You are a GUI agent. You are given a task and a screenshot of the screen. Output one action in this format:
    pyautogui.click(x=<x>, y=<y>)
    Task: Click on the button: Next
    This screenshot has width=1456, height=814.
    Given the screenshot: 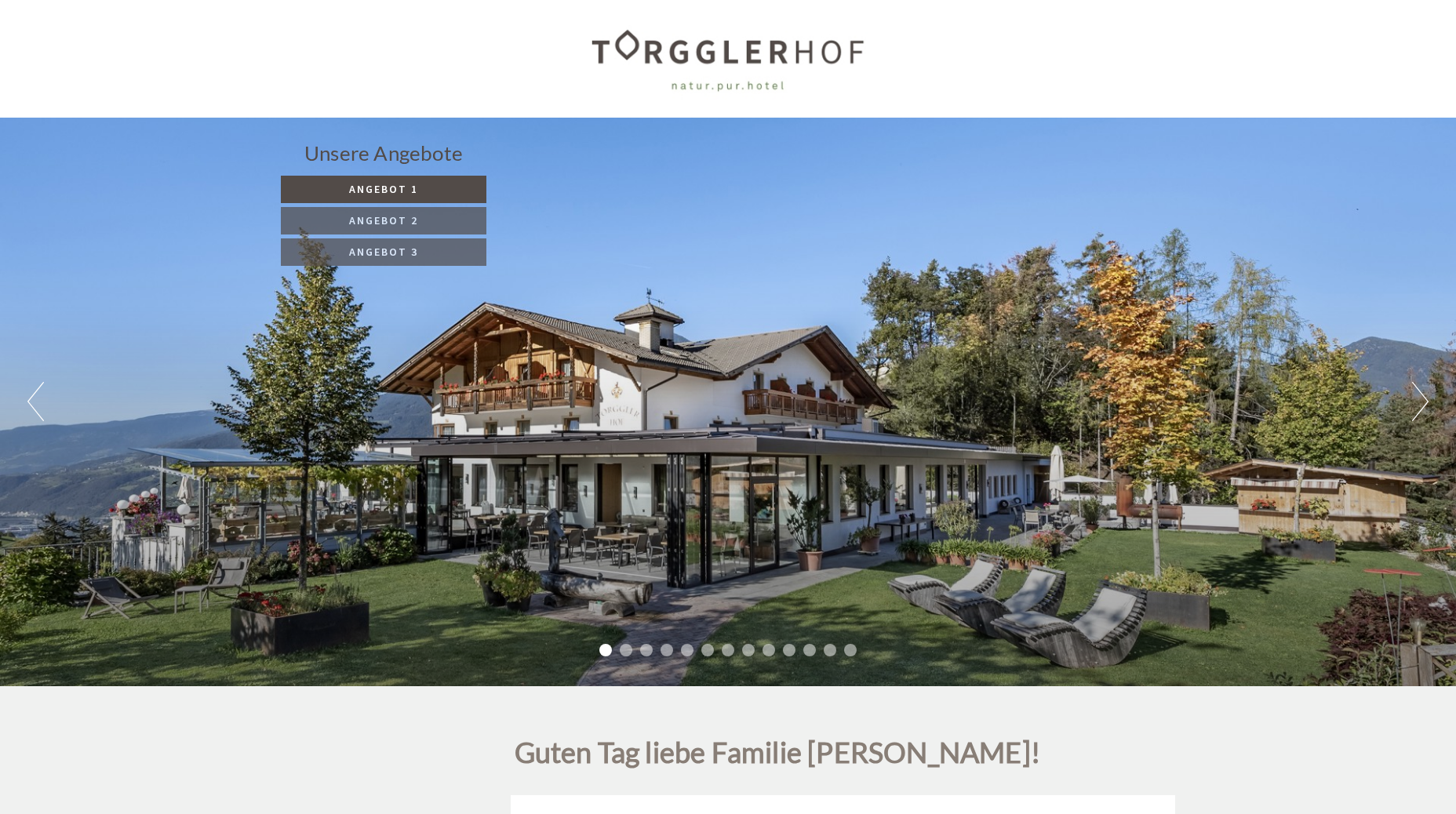 What is the action you would take?
    pyautogui.click(x=1419, y=402)
    